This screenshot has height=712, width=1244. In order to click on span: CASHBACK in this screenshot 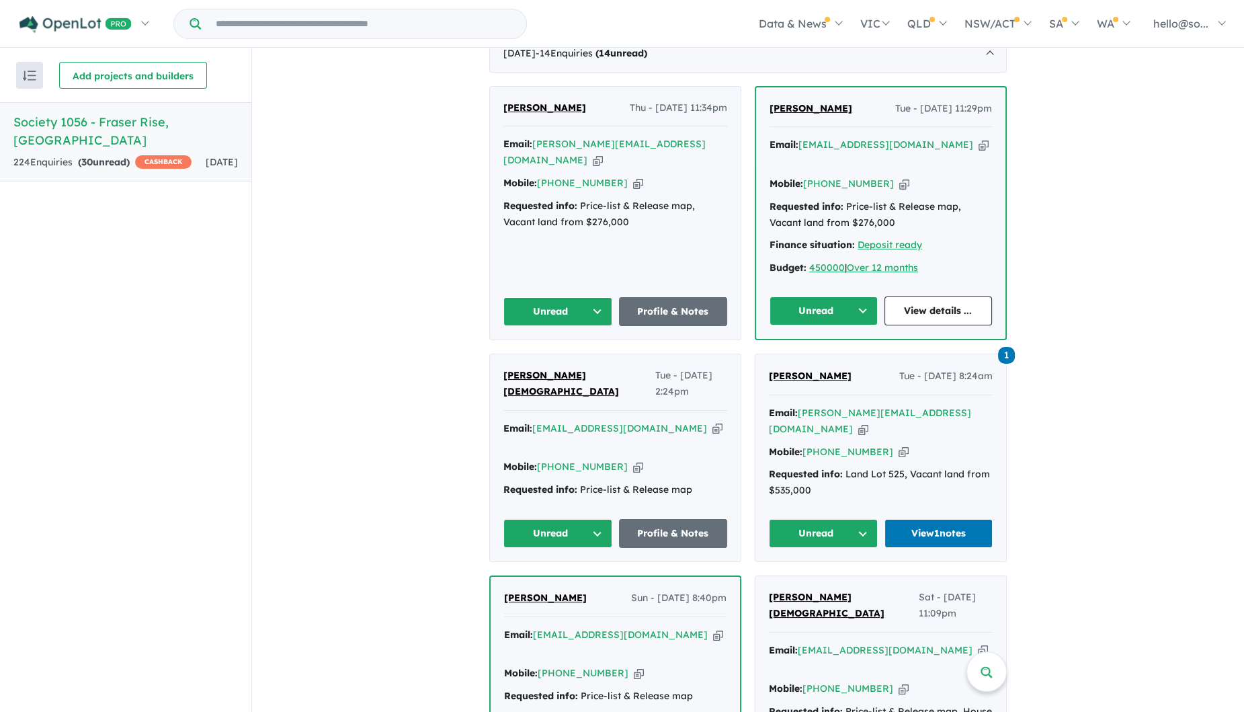, I will do `click(163, 162)`.